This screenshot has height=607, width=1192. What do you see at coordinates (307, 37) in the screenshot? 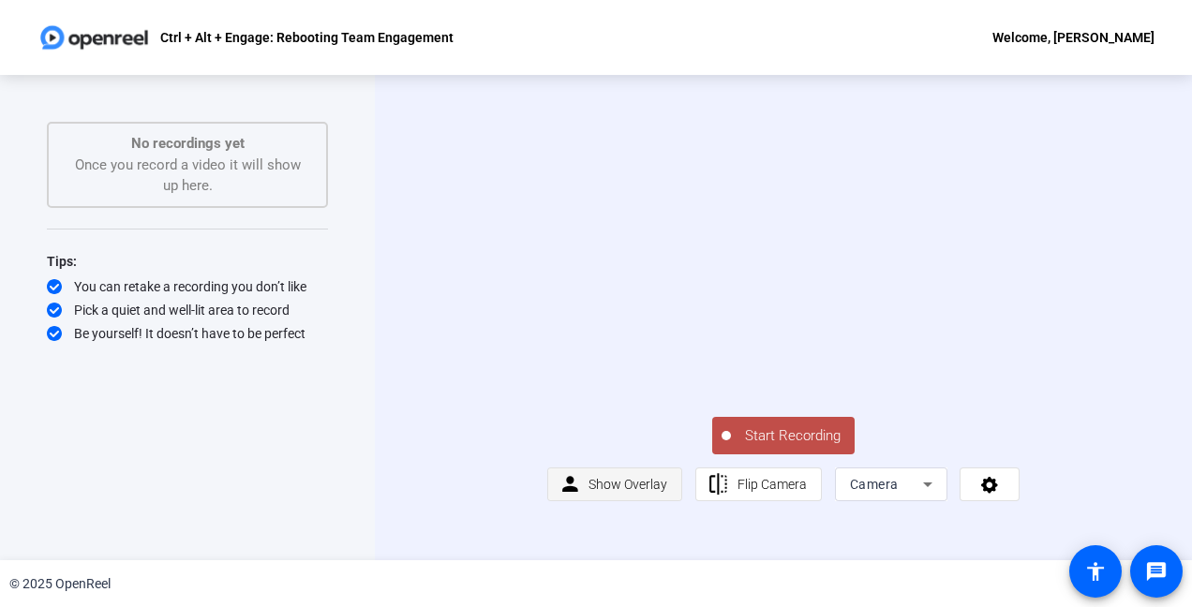
I see `p: Ctrl + Alt + Engage: Rebooting Team Engagement` at bounding box center [307, 37].